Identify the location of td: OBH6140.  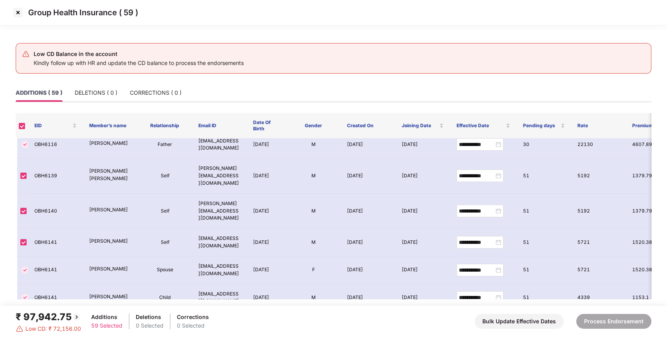
(56, 211).